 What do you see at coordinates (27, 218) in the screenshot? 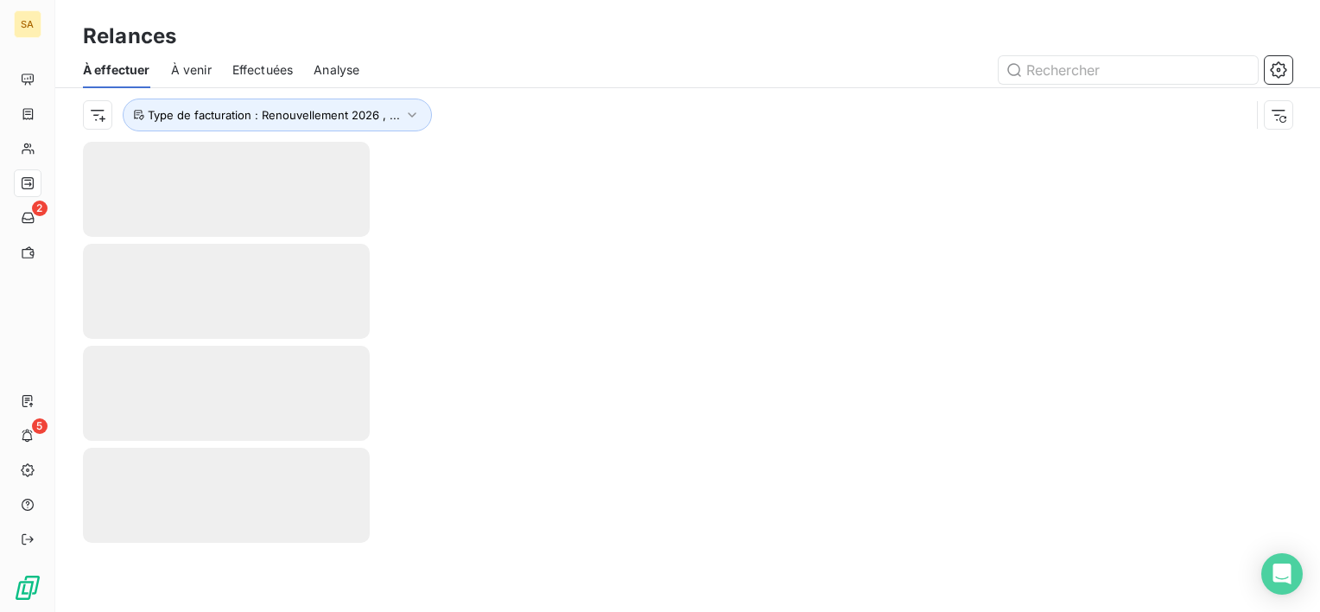
I see `a: 2` at bounding box center [27, 218].